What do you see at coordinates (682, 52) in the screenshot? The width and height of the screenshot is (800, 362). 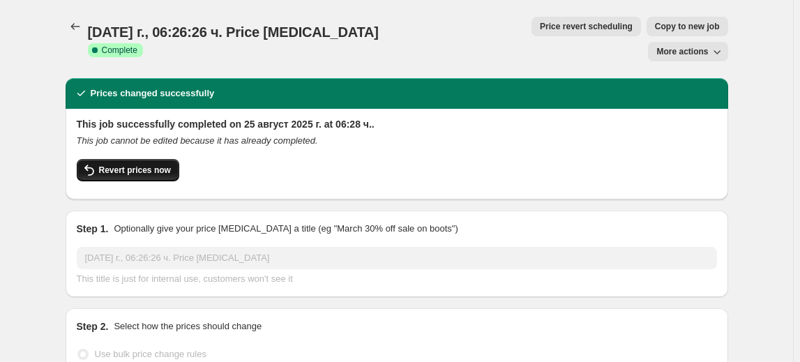 I see `span: More actions` at bounding box center [682, 52].